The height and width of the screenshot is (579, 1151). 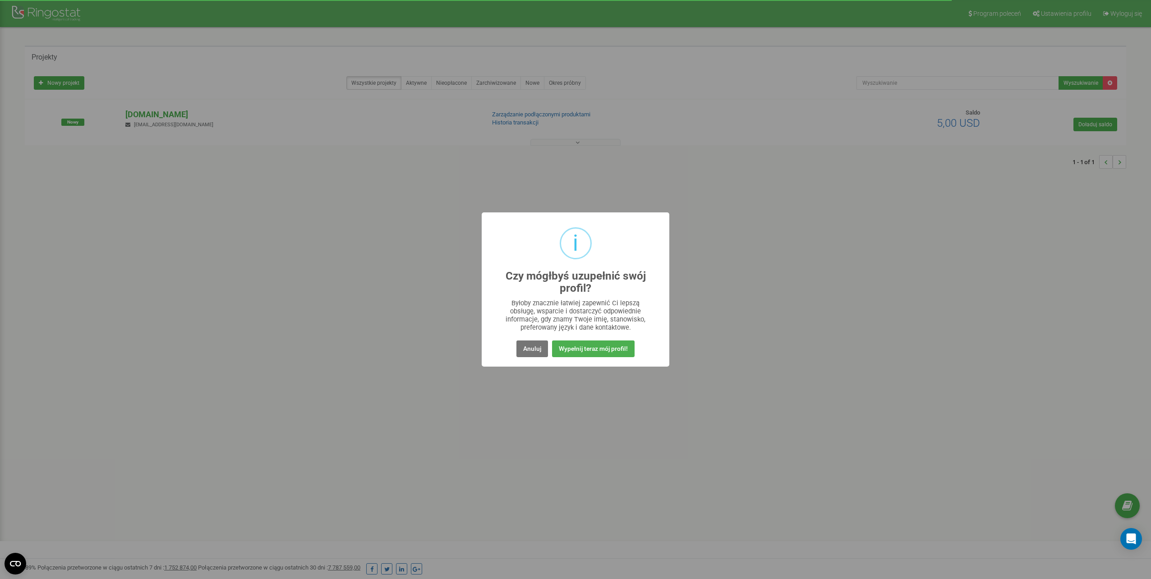 I want to click on button: Wypełnij teraz mój profil!, so click(x=593, y=349).